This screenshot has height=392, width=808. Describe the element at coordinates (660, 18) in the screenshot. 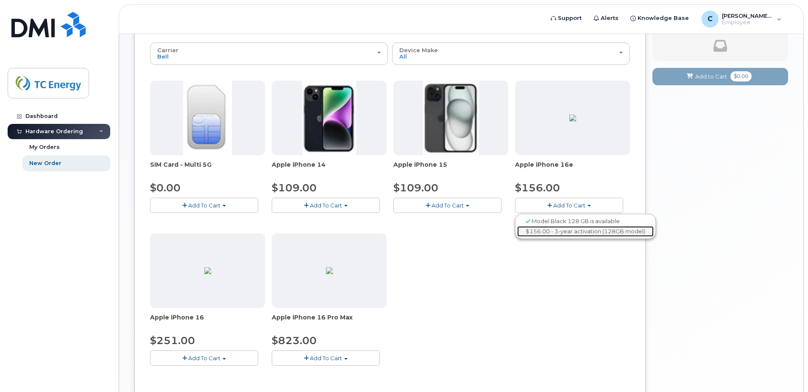

I see `a: Knowledge Base` at that location.